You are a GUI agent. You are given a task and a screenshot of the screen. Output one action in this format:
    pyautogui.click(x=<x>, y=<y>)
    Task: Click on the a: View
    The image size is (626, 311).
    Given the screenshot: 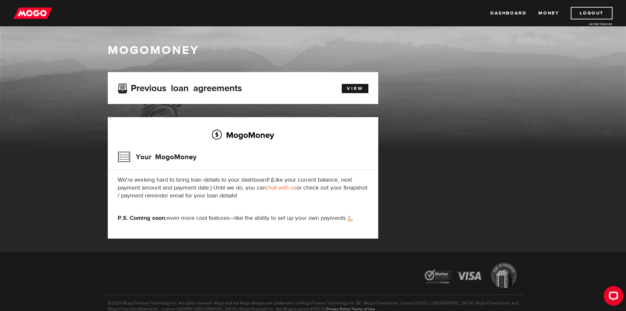 What is the action you would take?
    pyautogui.click(x=355, y=88)
    